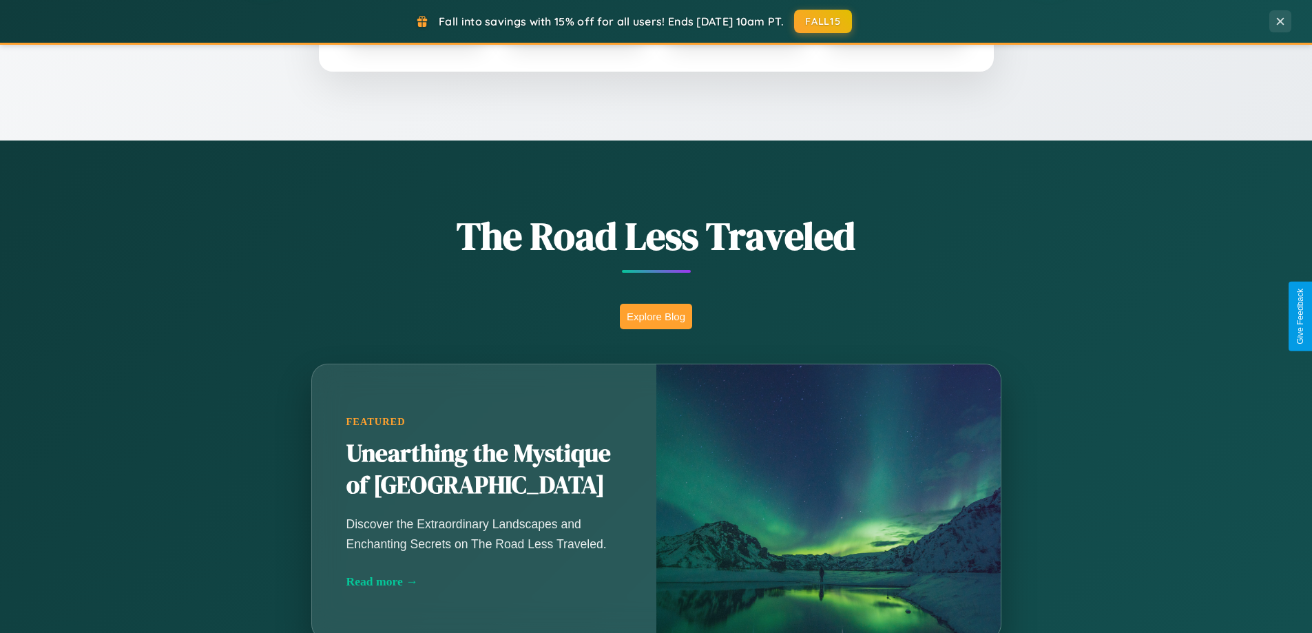  What do you see at coordinates (656, 316) in the screenshot?
I see `button: Explore Blog` at bounding box center [656, 316].